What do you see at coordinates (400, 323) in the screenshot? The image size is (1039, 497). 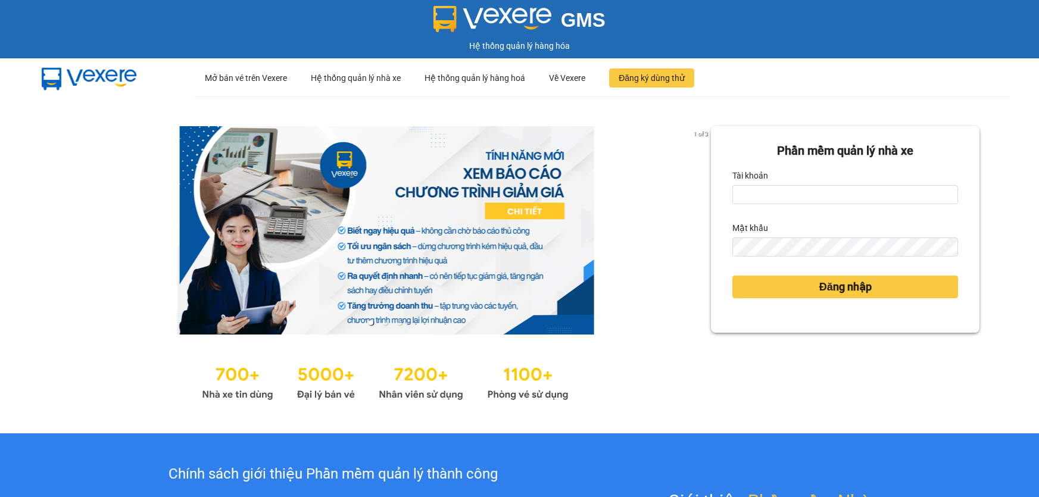 I see `li: slide item 3` at bounding box center [400, 323].